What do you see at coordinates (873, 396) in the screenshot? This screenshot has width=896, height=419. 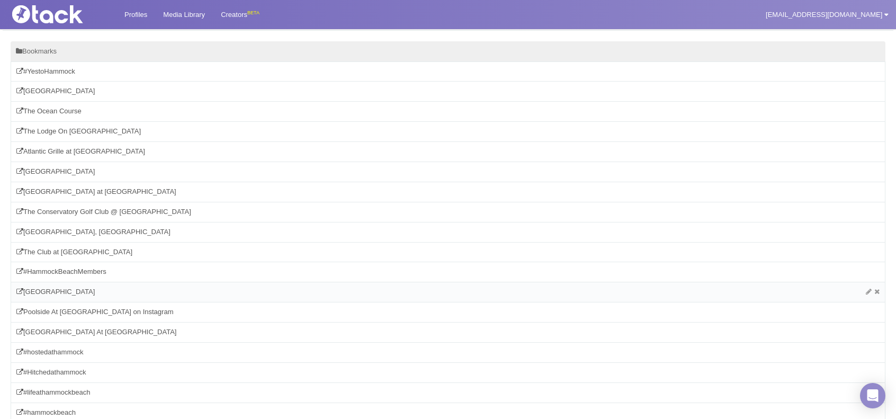 I see `div: Open Intercom Messenger` at bounding box center [873, 396].